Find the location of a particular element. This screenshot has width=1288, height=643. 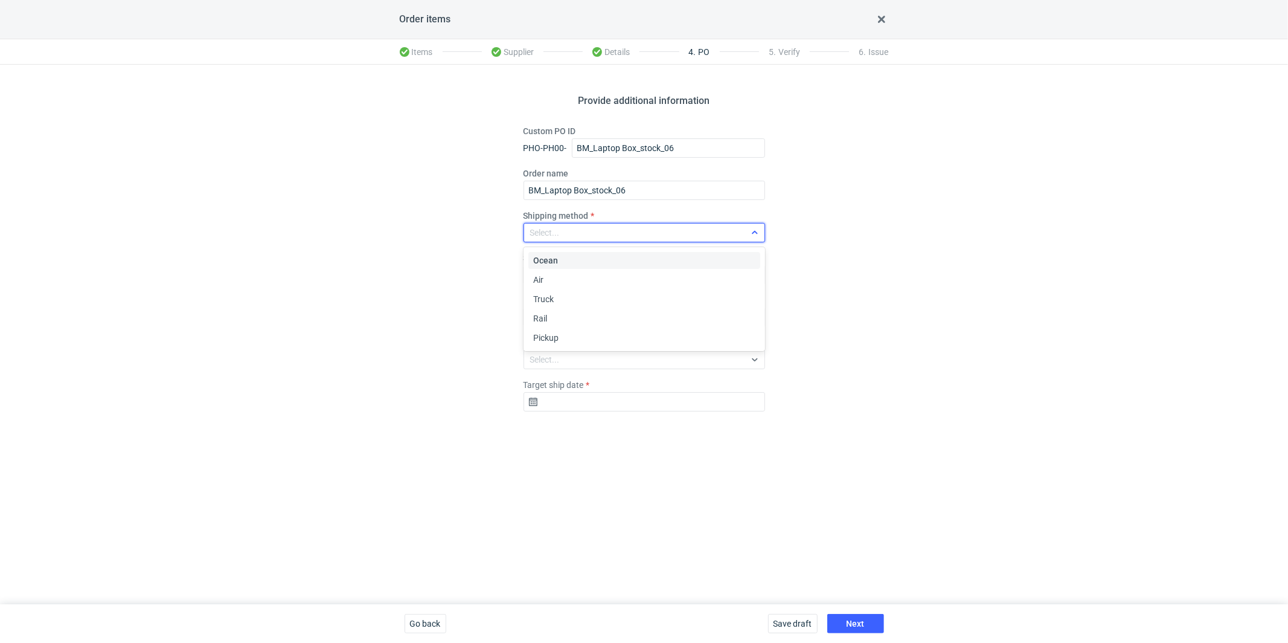

span: 6 . is located at coordinates (862, 52).